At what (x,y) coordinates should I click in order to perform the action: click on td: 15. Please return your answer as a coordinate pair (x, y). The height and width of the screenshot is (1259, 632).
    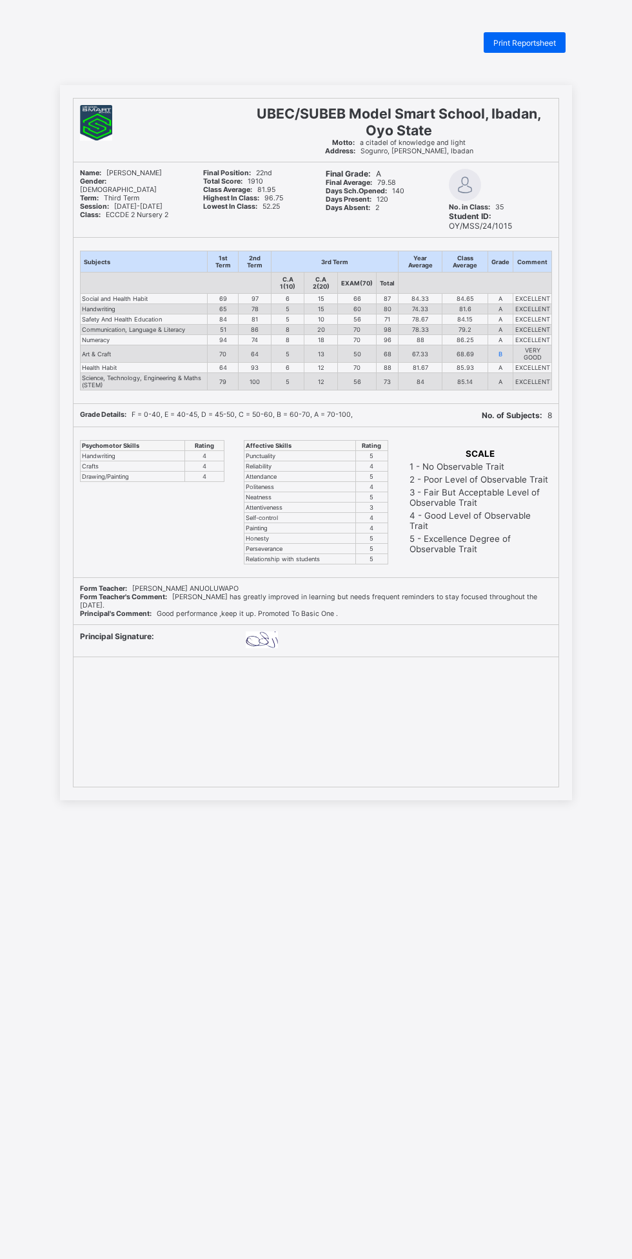
    Looking at the image, I should click on (320, 309).